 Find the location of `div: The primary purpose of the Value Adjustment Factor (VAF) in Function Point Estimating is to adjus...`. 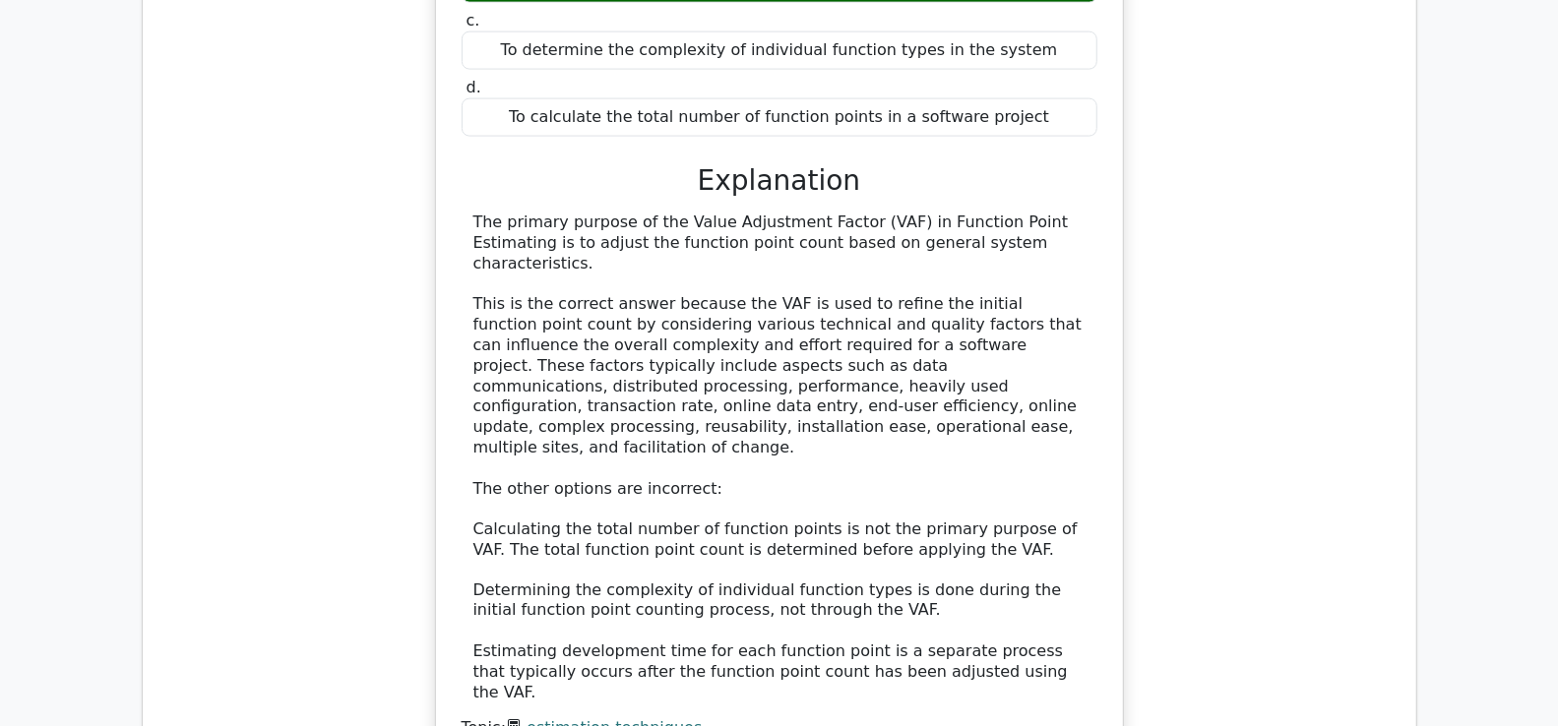

div: The primary purpose of the Value Adjustment Factor (VAF) in Function Point Estimating is to adjus... is located at coordinates (779, 458).